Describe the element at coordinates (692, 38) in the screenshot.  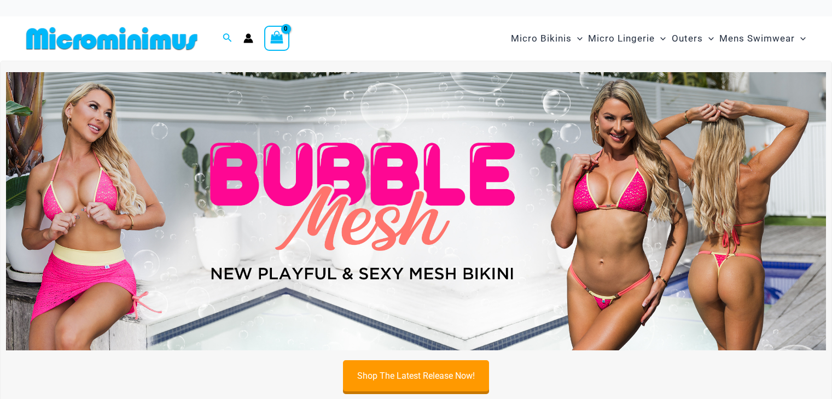
I see `a: OutersMenu ToggleMenu Toggle` at that location.